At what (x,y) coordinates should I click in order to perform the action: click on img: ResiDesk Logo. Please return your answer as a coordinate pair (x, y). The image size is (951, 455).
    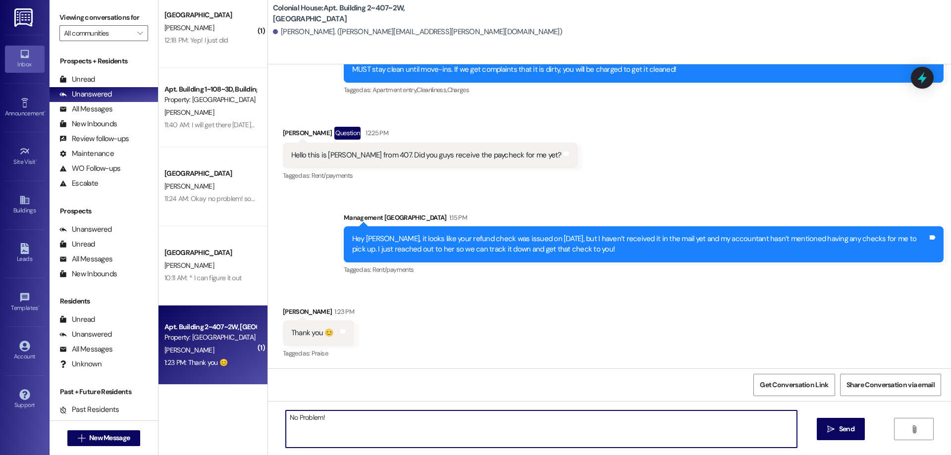
    Looking at the image, I should click on (24, 17).